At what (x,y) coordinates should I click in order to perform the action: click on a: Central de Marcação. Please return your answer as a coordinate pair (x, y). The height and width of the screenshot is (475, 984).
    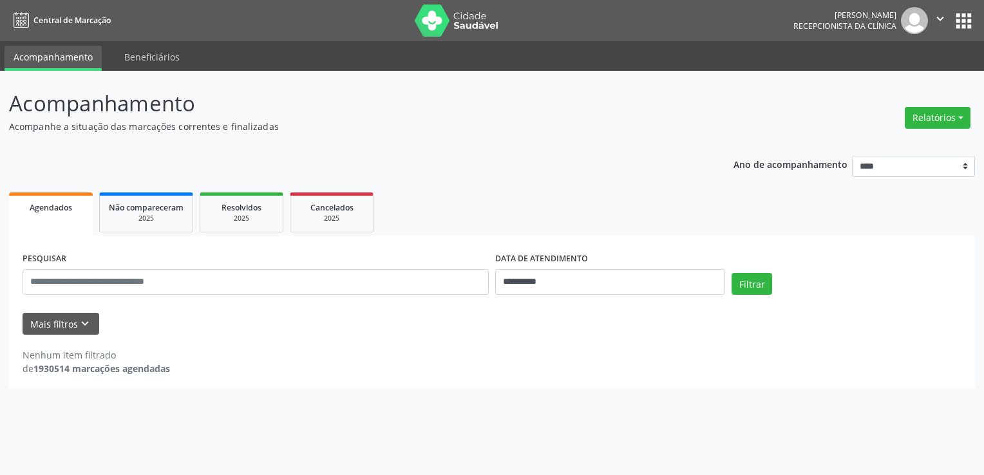
    Looking at the image, I should click on (60, 20).